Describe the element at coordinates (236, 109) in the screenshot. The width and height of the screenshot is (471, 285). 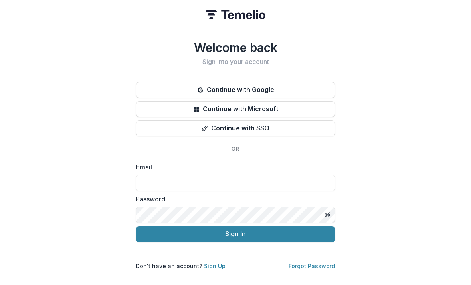
I see `button: Continue with Microsoft` at that location.